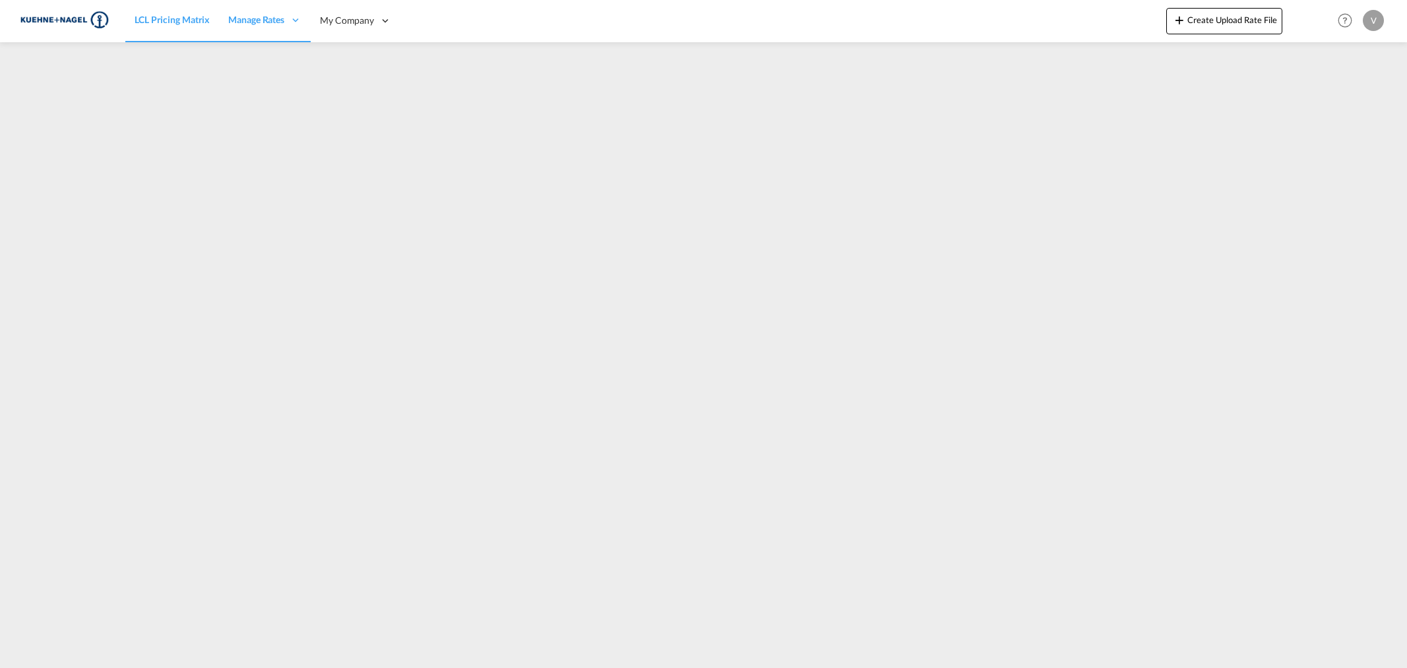 This screenshot has width=1407, height=668. What do you see at coordinates (1179, 20) in the screenshot?
I see `md-icon: icon-plus 400-fg` at bounding box center [1179, 20].